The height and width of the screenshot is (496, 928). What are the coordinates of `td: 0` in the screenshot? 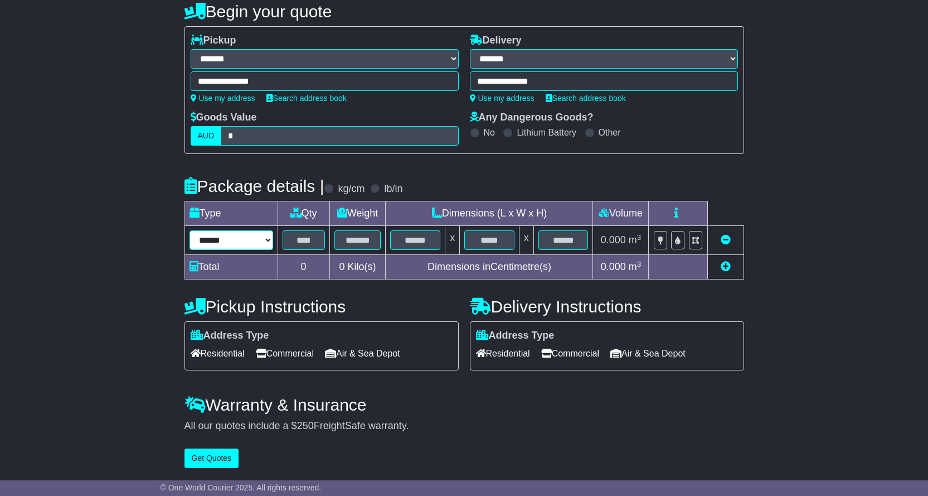 It's located at (303, 267).